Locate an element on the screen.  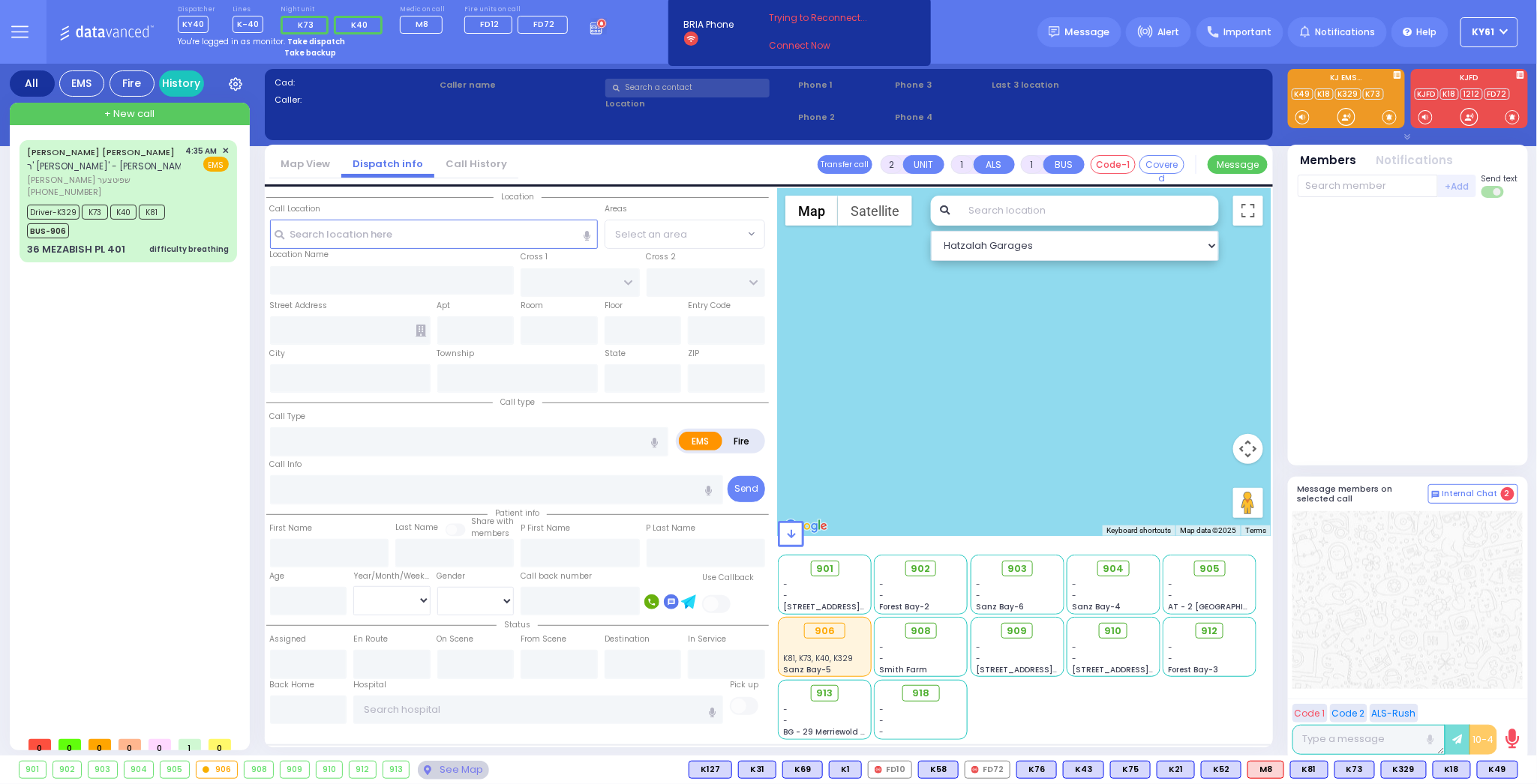
span: Phone 2 is located at coordinates (845, 117).